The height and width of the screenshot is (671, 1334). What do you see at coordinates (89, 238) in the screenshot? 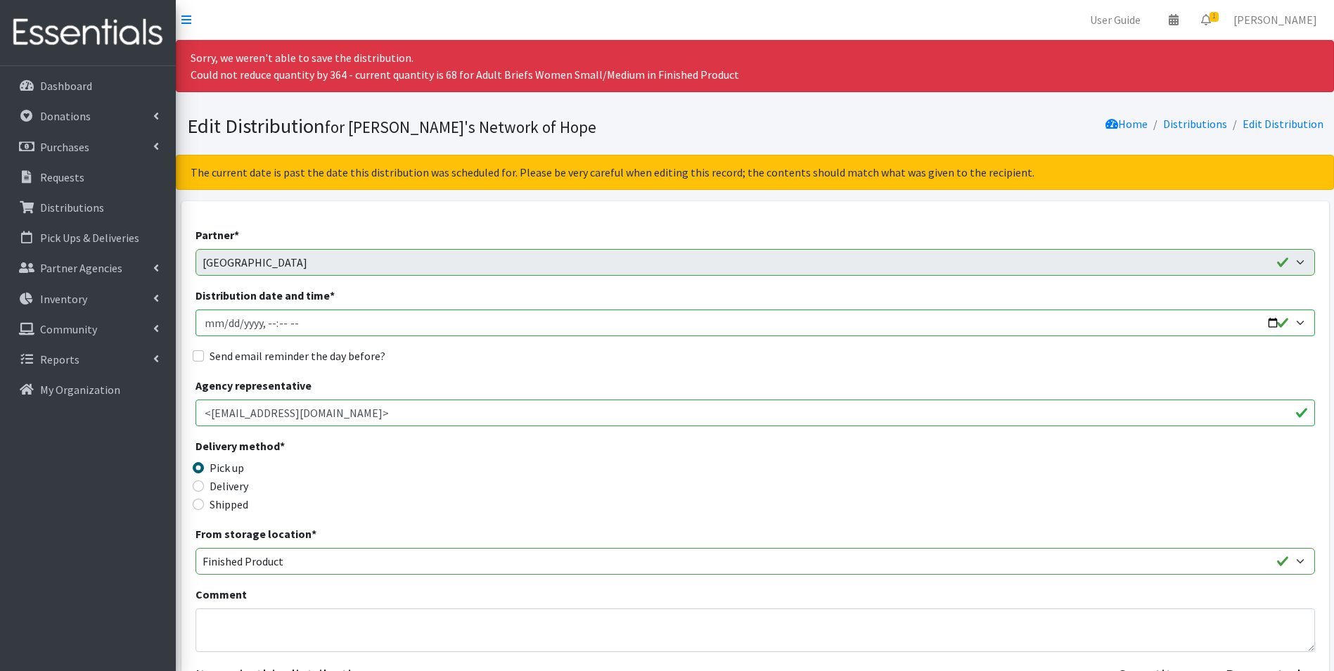
I see `p: Pick Ups & Deliveries` at bounding box center [89, 238].